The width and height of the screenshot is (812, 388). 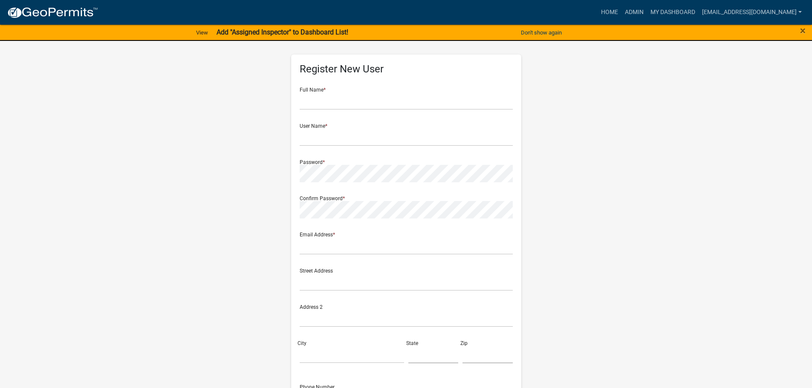 I want to click on button: Close, so click(x=803, y=31).